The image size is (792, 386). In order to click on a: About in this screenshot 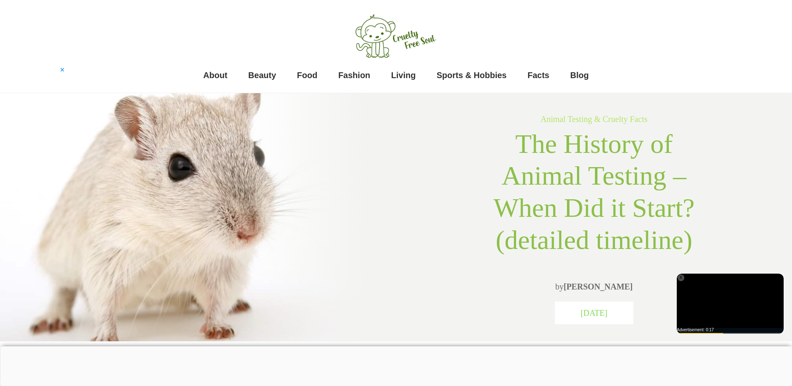, I will do `click(215, 75)`.